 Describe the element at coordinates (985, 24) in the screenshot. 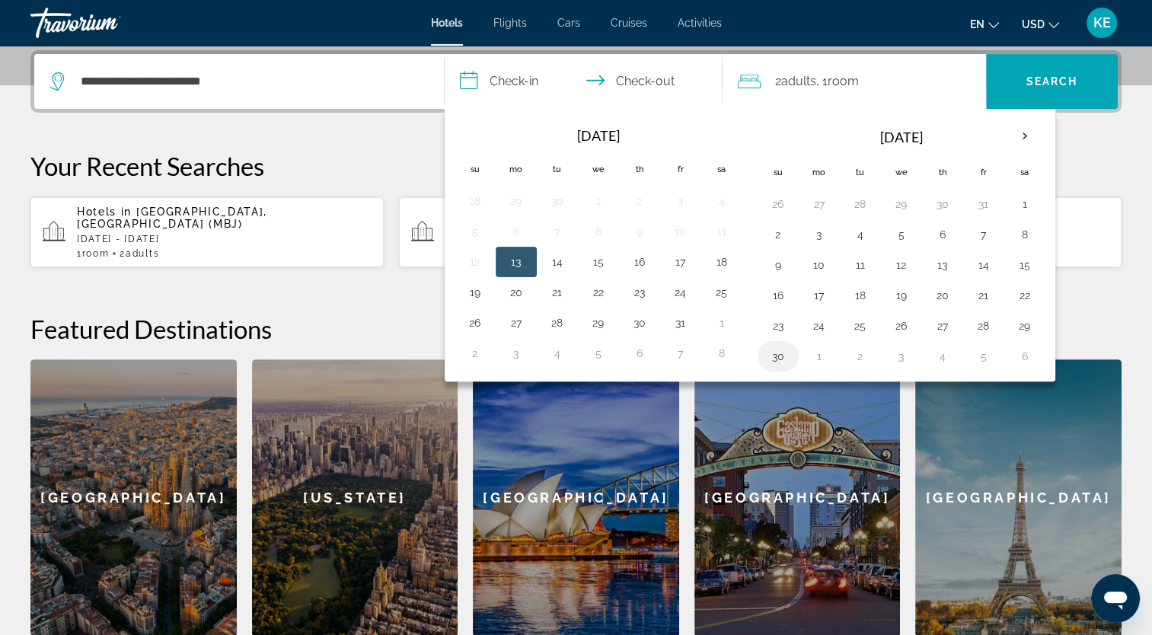

I see `button: Change language` at that location.